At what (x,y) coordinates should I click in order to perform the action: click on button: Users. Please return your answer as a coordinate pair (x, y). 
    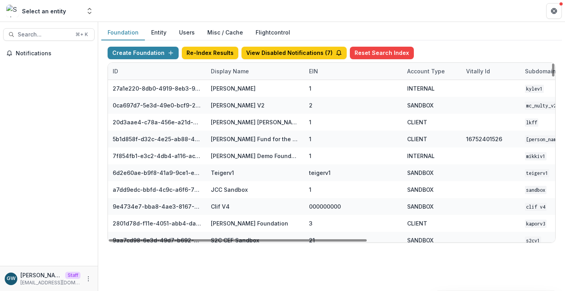
    Looking at the image, I should click on (187, 33).